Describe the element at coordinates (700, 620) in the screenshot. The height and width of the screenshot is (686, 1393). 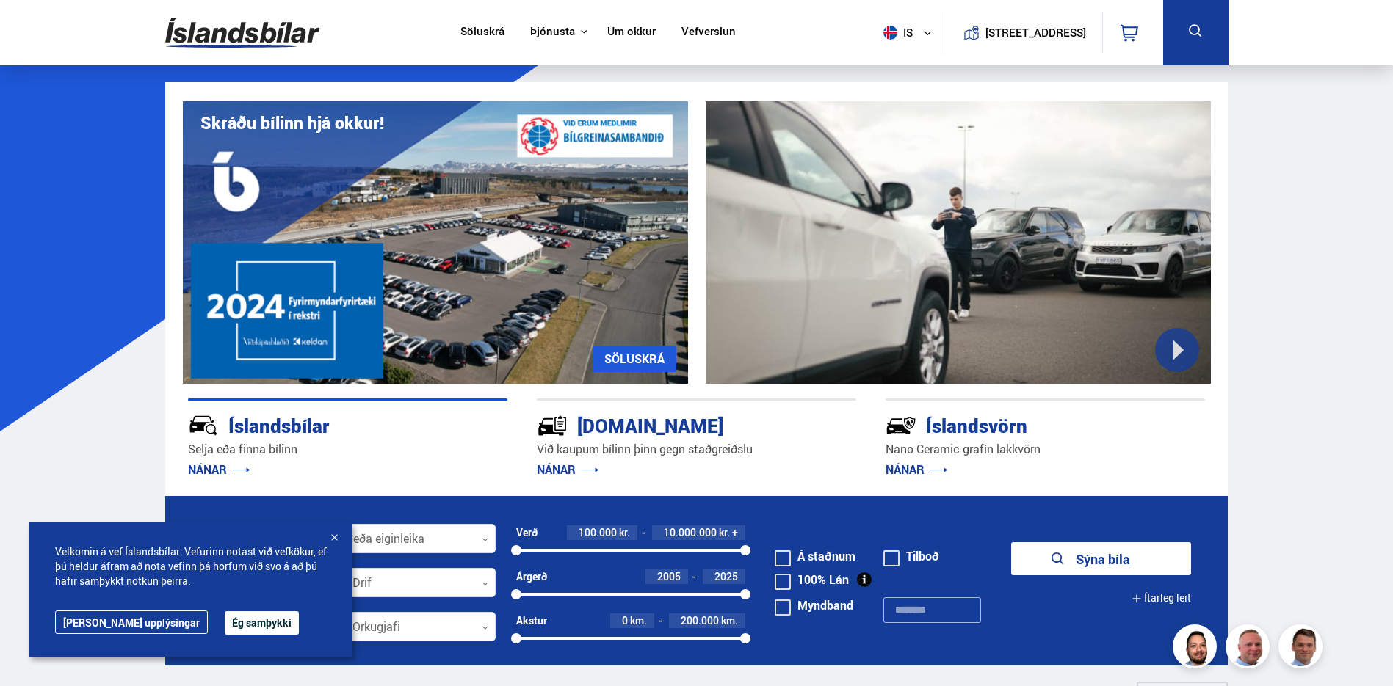
I see `span: 200.000` at that location.